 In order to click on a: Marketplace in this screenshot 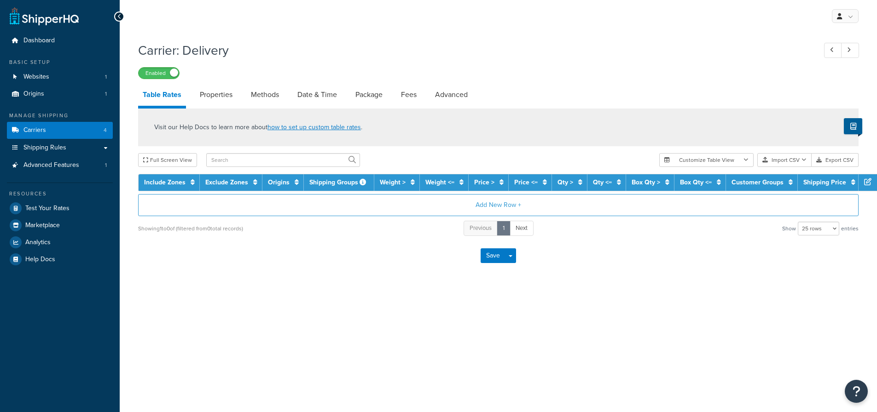, I will do `click(60, 225)`.